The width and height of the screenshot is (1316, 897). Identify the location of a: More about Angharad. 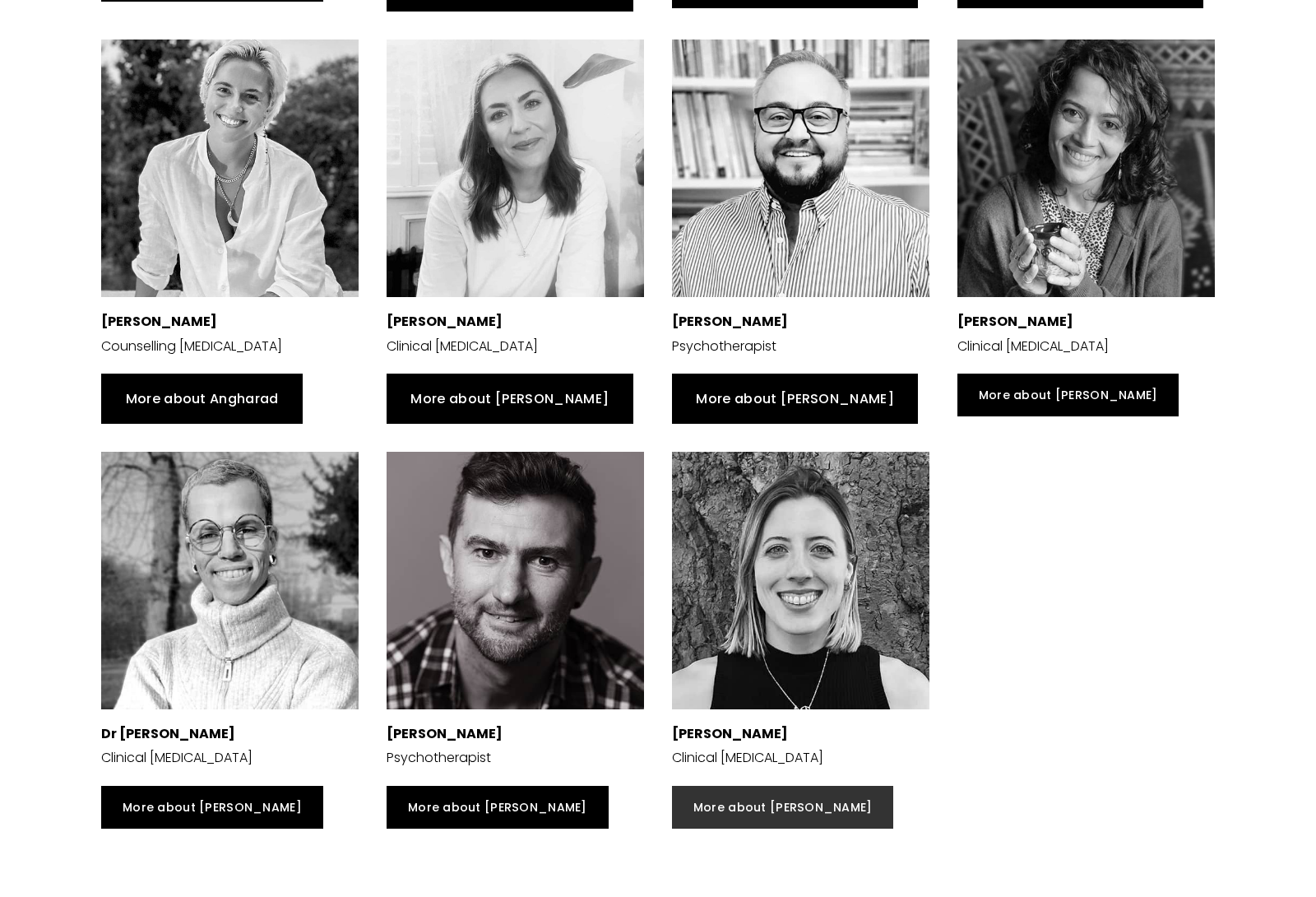
(202, 399).